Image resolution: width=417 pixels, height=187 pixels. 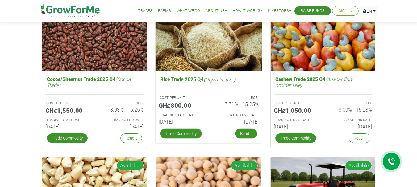 What do you see at coordinates (68, 110) in the screenshot?
I see `h5: GHȼ1,550.00` at bounding box center [68, 110].